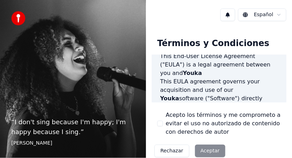  I want to click on button: Rechazar, so click(172, 151).